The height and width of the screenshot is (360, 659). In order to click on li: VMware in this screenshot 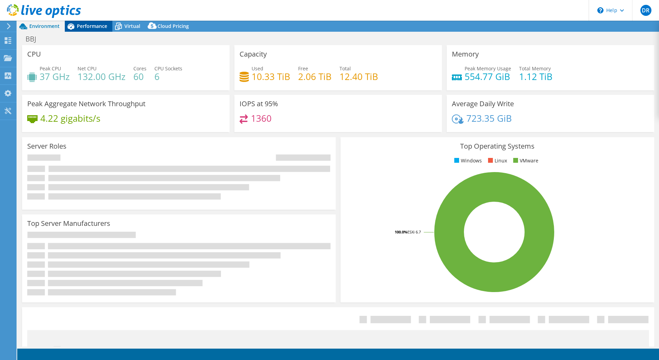, I will do `click(525, 161)`.